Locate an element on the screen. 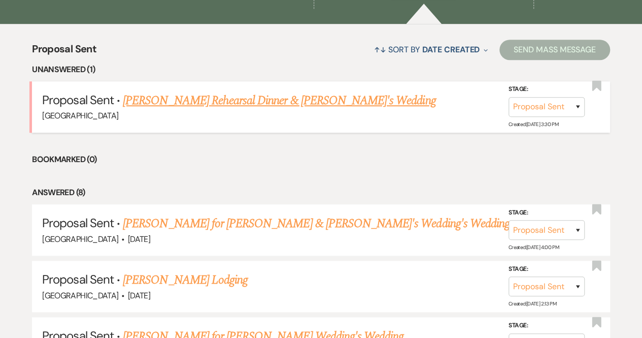  button: Sort By Date Created is located at coordinates (431, 49).